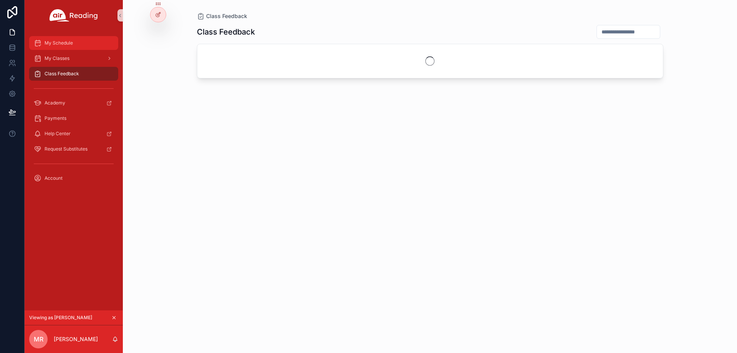 The image size is (737, 353). I want to click on span: MR, so click(38, 339).